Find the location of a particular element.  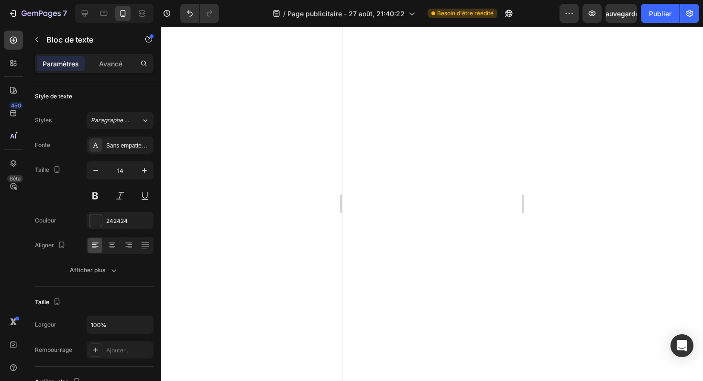

div: Ouvrir Intercom Messenger is located at coordinates (681, 346).